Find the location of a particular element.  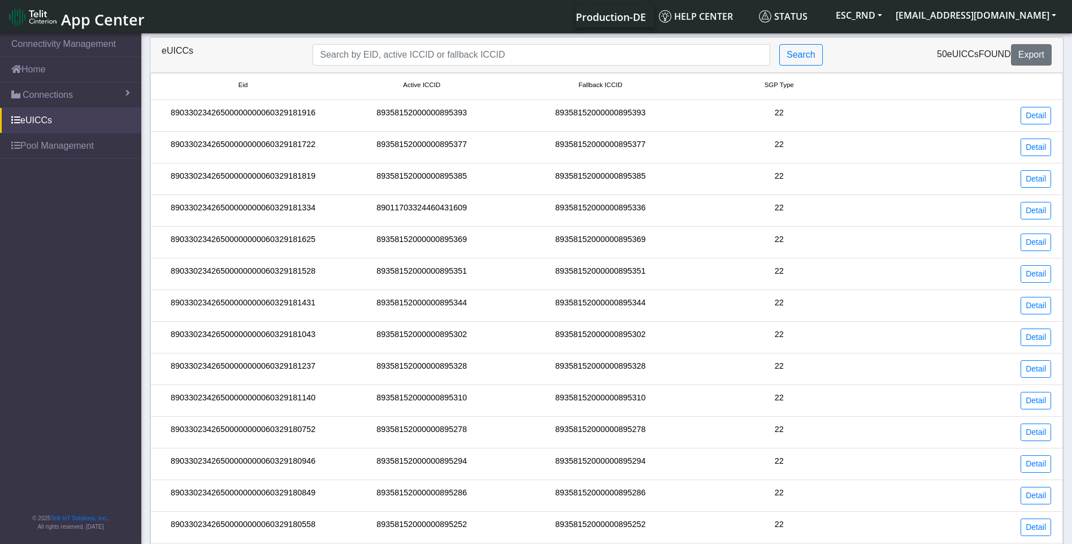

a: App Center is located at coordinates (76, 16).